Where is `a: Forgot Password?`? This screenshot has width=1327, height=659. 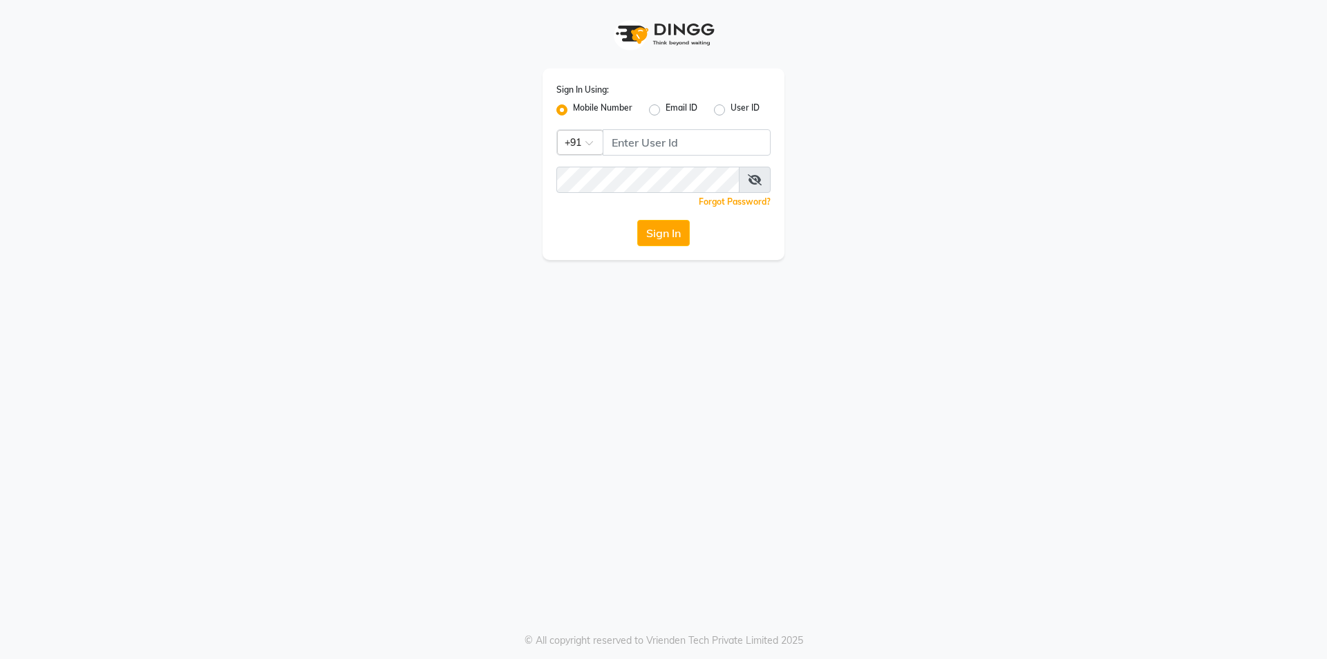
a: Forgot Password? is located at coordinates (735, 201).